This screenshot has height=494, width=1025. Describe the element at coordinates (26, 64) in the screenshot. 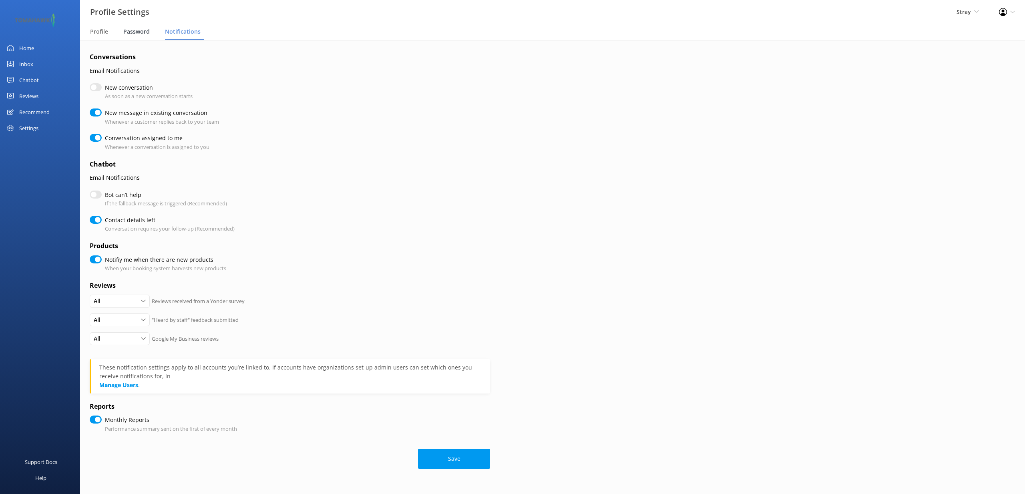

I see `div: Inbox` at that location.